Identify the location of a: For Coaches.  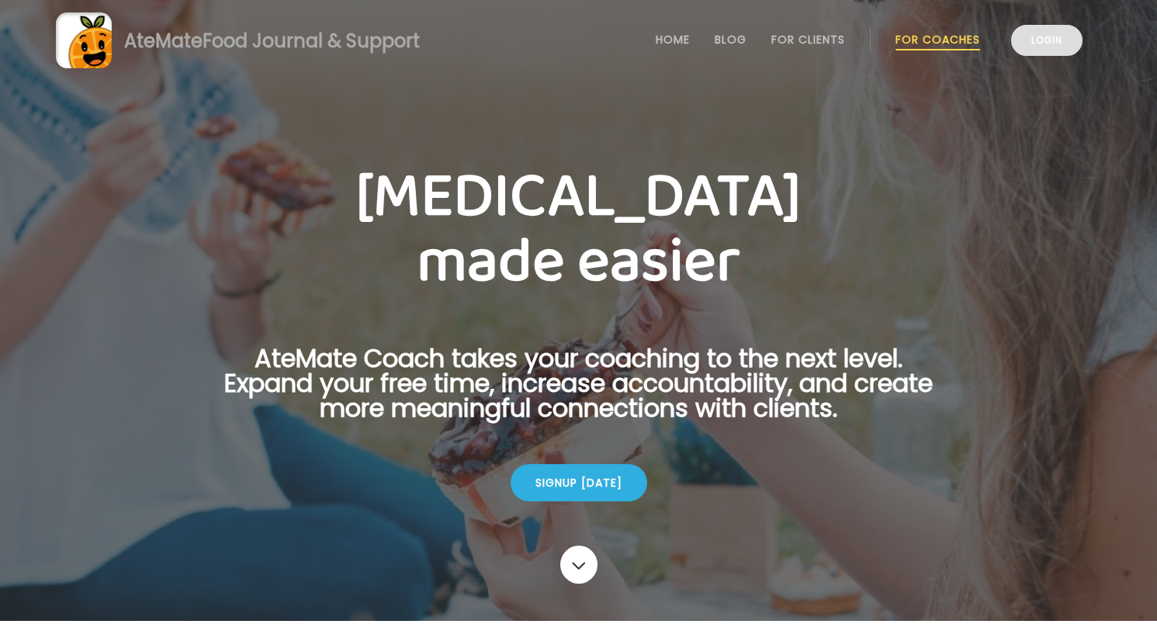
(938, 40).